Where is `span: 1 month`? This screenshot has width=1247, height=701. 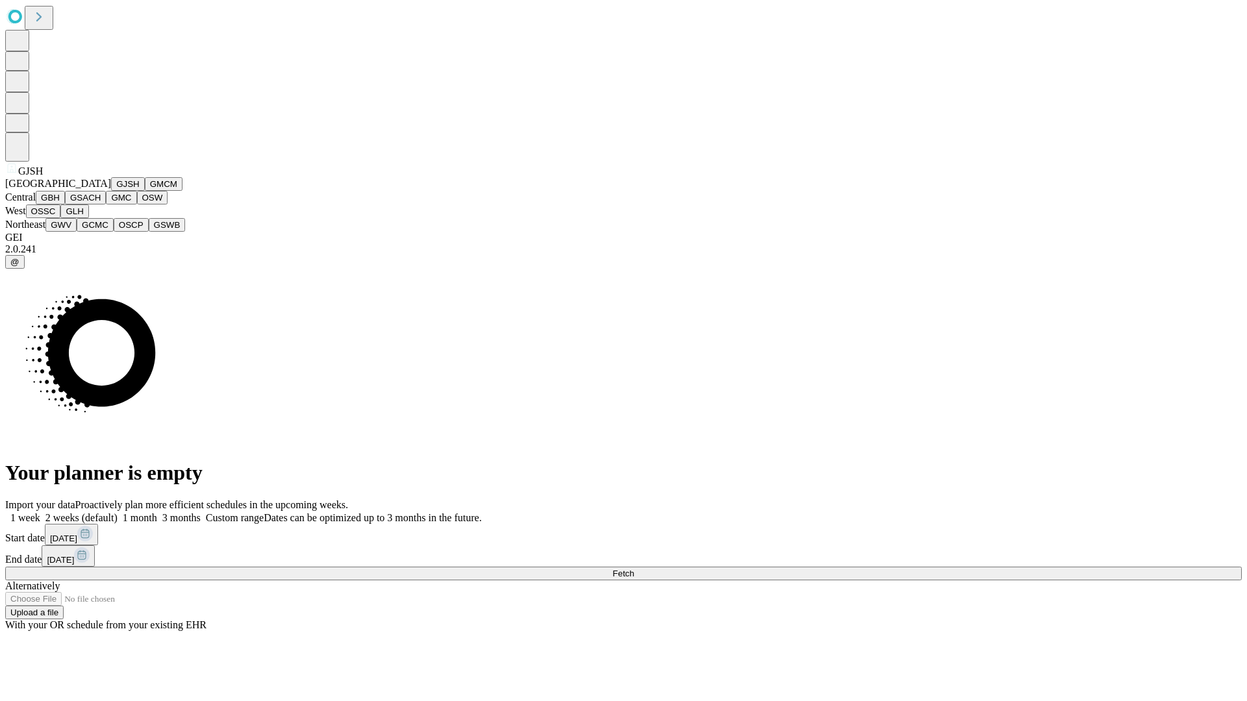
span: 1 month is located at coordinates (140, 518).